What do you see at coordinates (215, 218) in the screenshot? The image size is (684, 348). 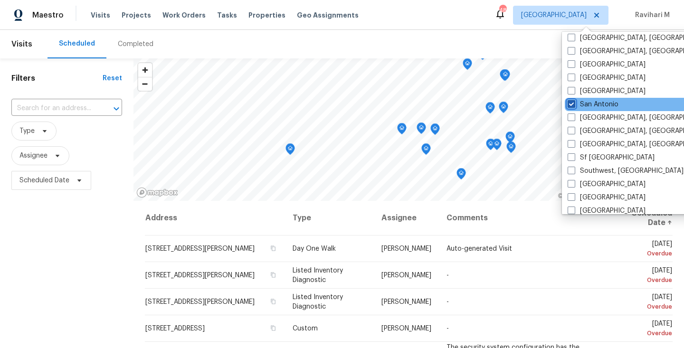 I see `th: Address` at bounding box center [215, 218].